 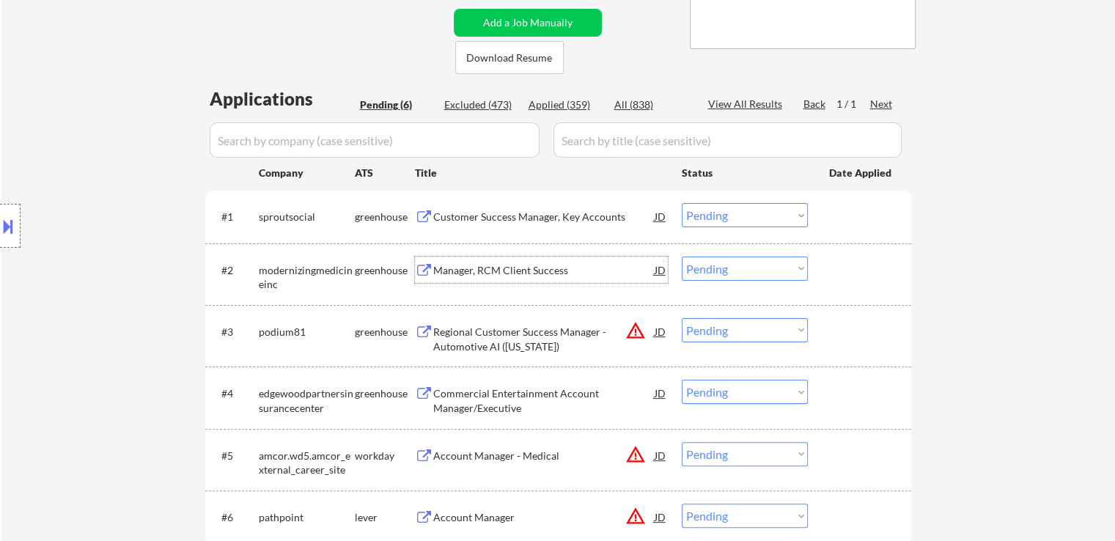 I want to click on div: Applications, so click(x=282, y=99).